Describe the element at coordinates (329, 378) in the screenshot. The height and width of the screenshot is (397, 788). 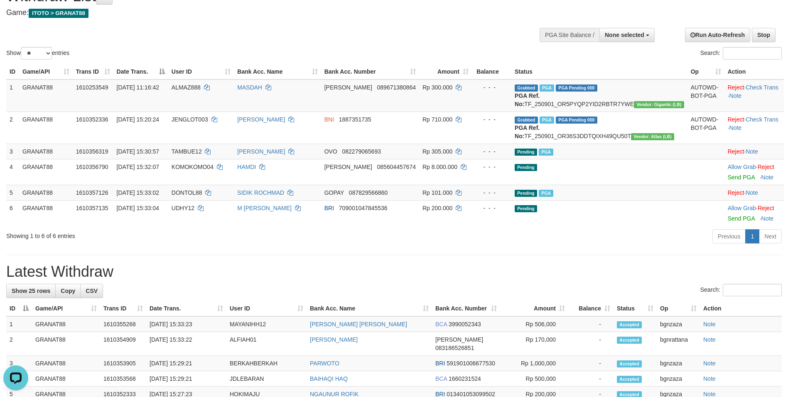
I see `a: BAIHAQI HAQ` at that location.